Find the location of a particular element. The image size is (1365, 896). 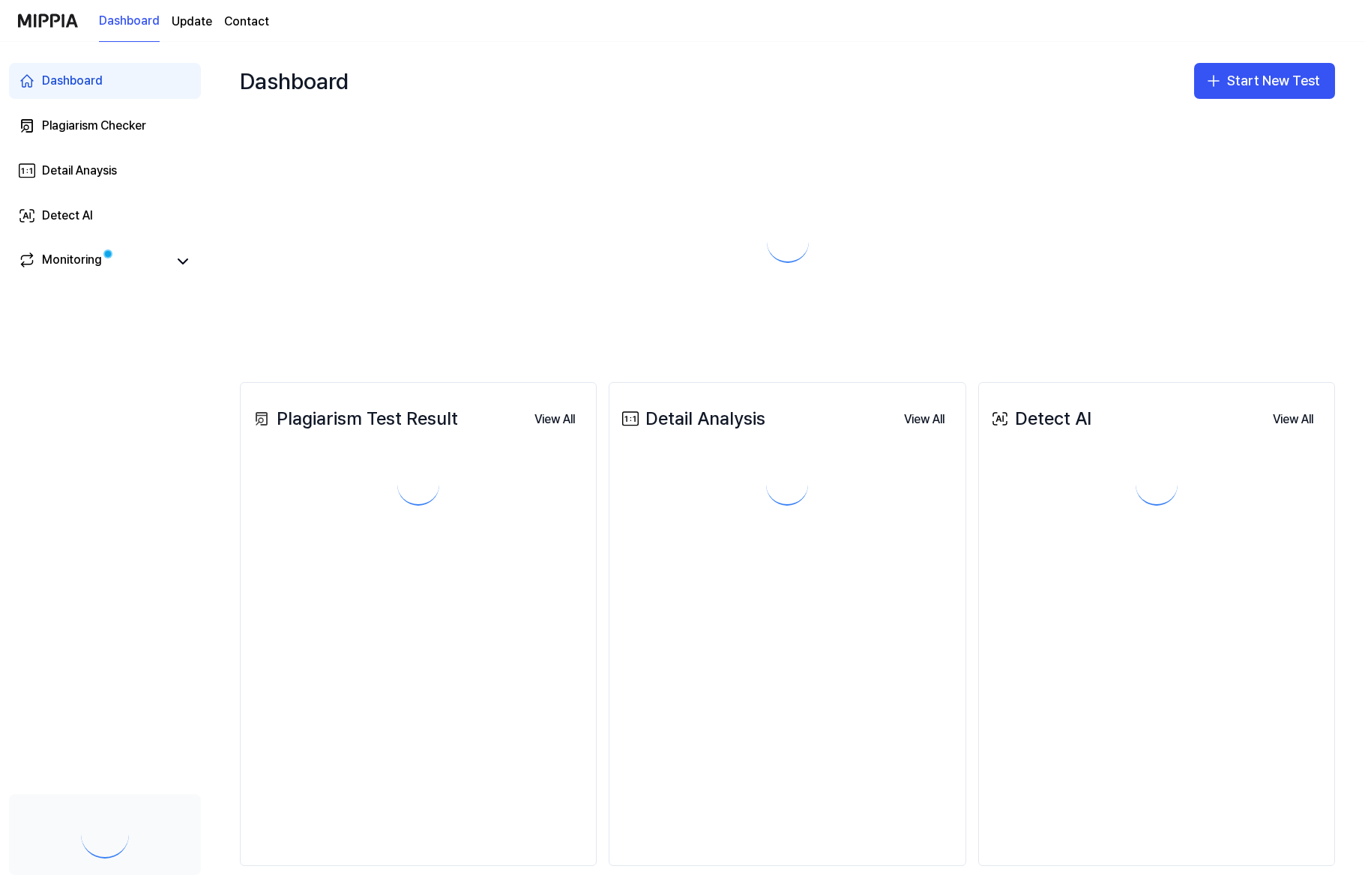

div: Plagiarism Test Result is located at coordinates (353, 419).